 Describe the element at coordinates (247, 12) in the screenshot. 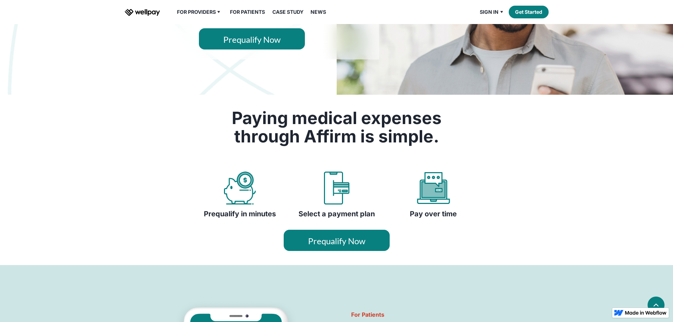

I see `a: For Patients` at that location.